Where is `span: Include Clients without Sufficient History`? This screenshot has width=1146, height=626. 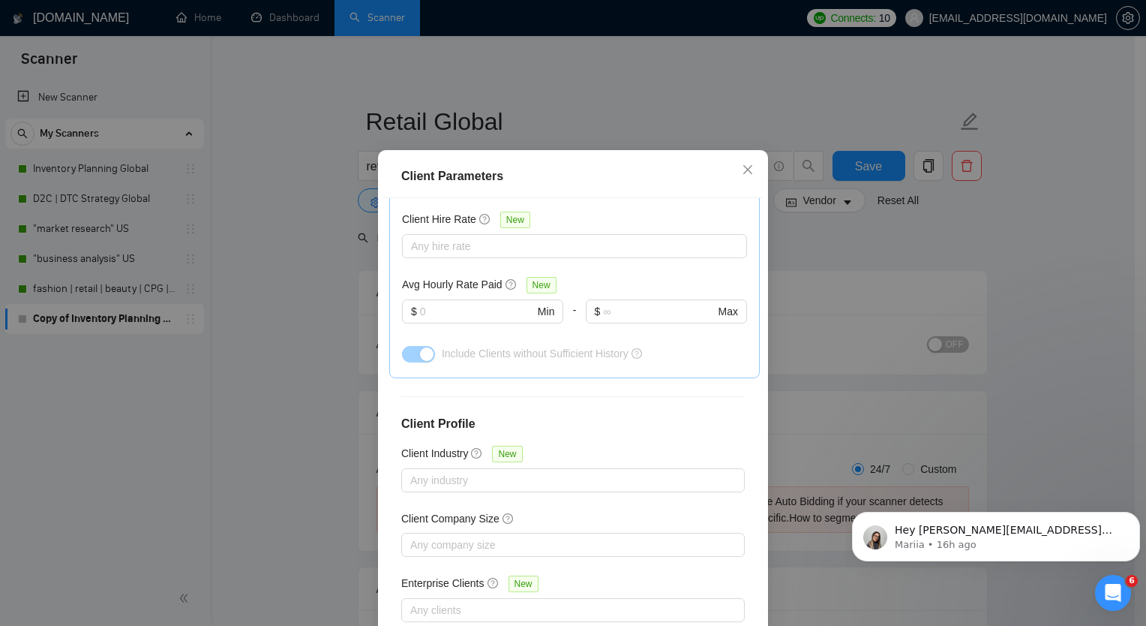
span: Include Clients without Sufficient History is located at coordinates (535, 353).